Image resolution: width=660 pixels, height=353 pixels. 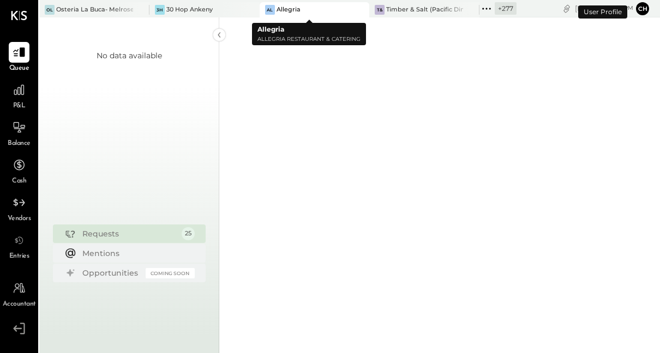 What do you see at coordinates (424, 10) in the screenshot?
I see `div: Timber & Salt (Pacific Dining CA1 LLC)` at bounding box center [424, 10].